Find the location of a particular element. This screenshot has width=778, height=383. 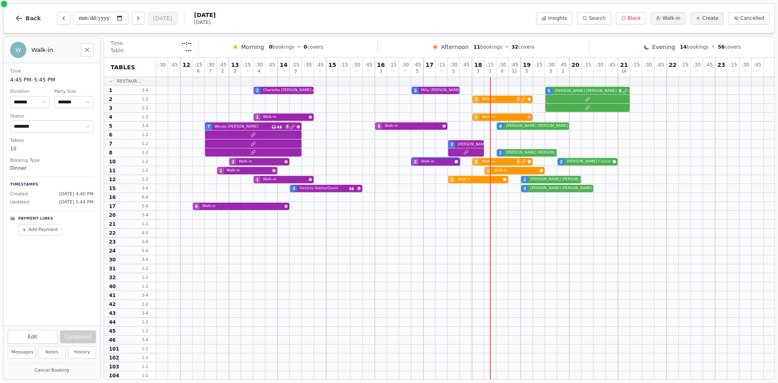

span: 4 is located at coordinates (501, 126).